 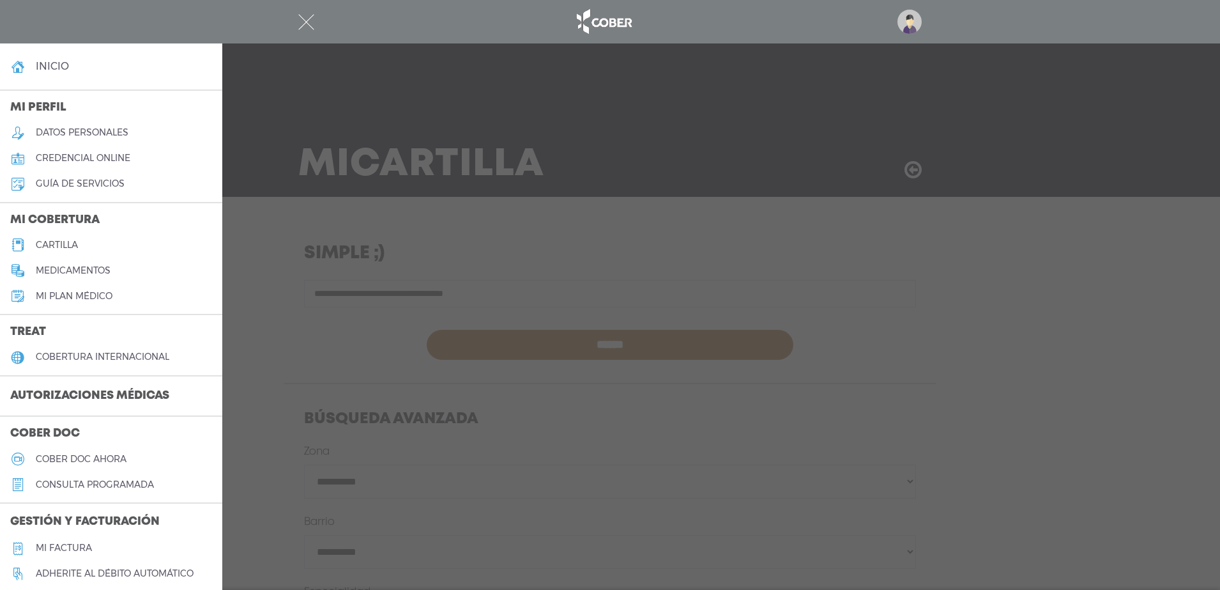 What do you see at coordinates (603, 22) in the screenshot?
I see `img: logo_cober_home-white.png` at bounding box center [603, 22].